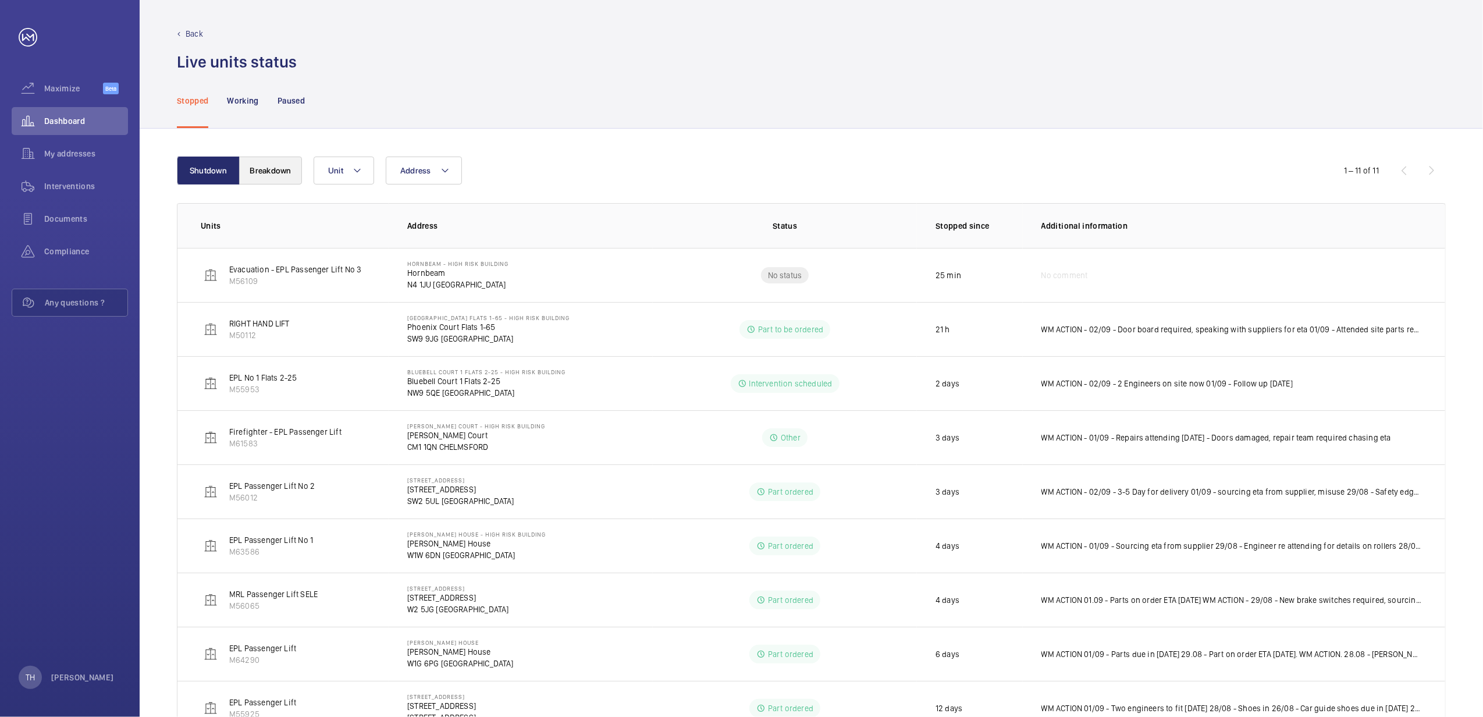 The image size is (1483, 717). I want to click on p: CM1 1QN CHELMSFORD, so click(476, 447).